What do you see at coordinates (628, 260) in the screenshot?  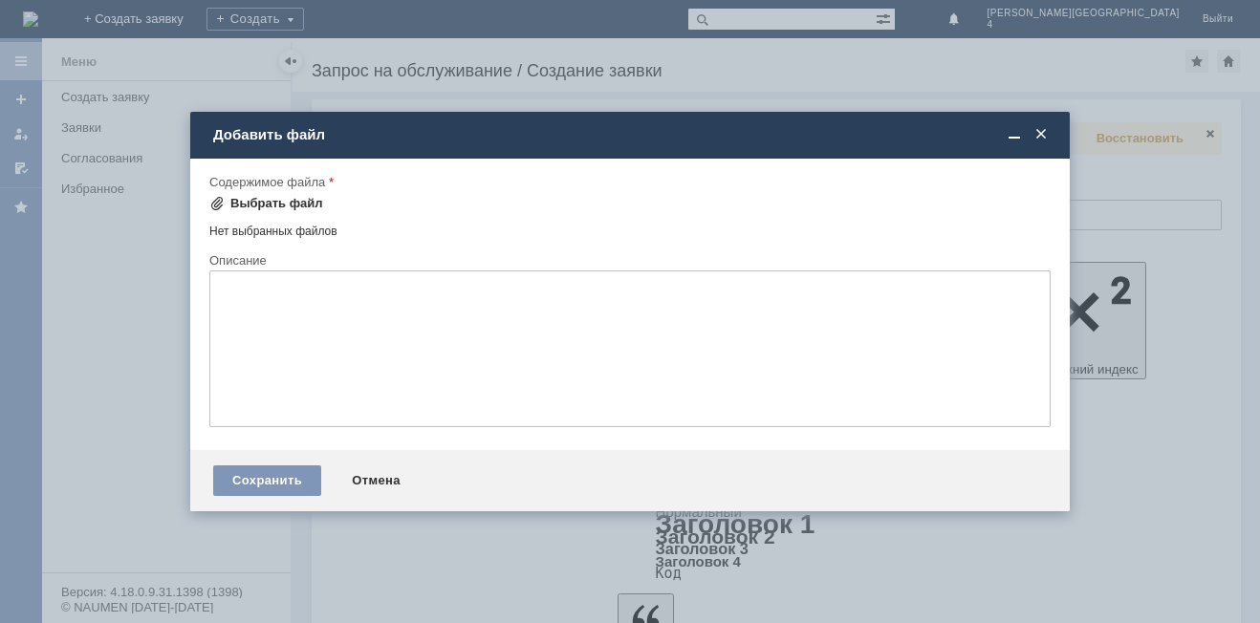 I see `div: Описание` at bounding box center [628, 260].